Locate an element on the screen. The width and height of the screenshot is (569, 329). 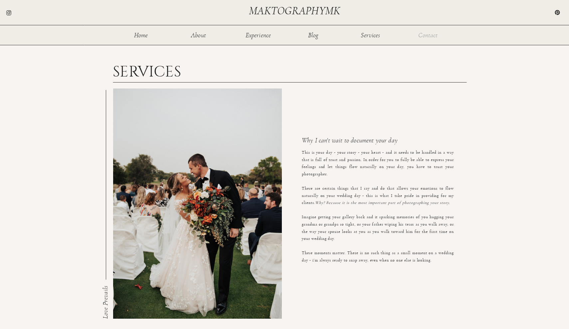
nav: About is located at coordinates (198, 35).